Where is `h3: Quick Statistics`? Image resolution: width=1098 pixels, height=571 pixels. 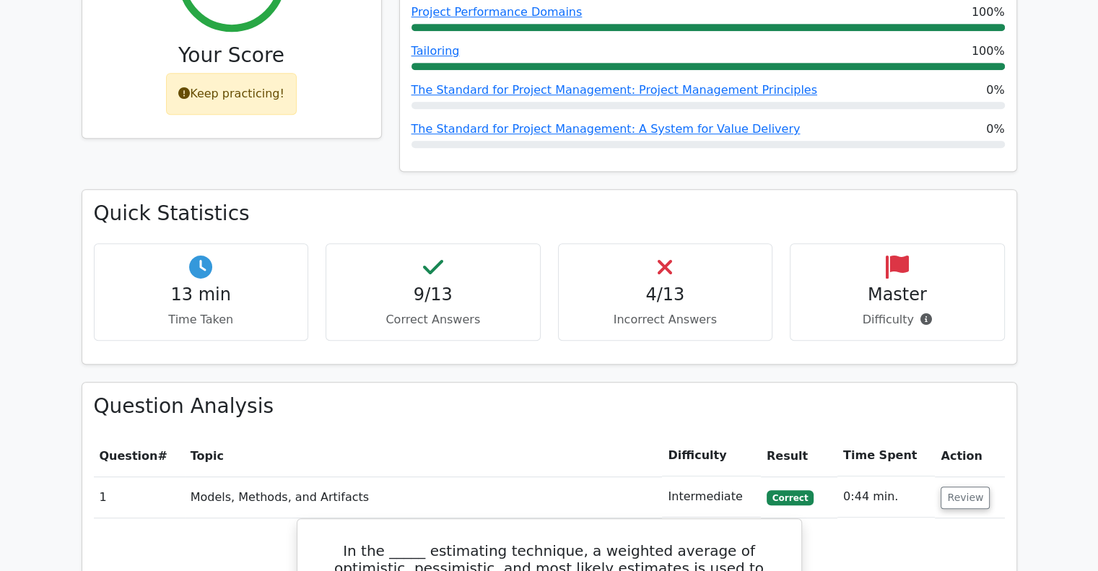 h3: Quick Statistics is located at coordinates (549, 214).